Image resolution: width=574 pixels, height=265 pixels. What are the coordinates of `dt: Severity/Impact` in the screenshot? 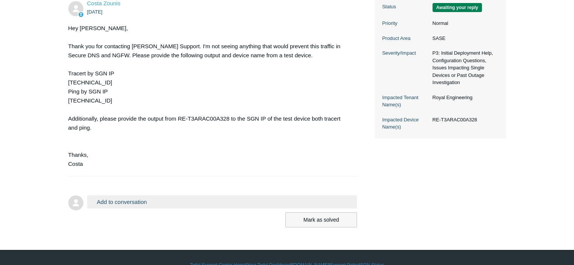 It's located at (405, 53).